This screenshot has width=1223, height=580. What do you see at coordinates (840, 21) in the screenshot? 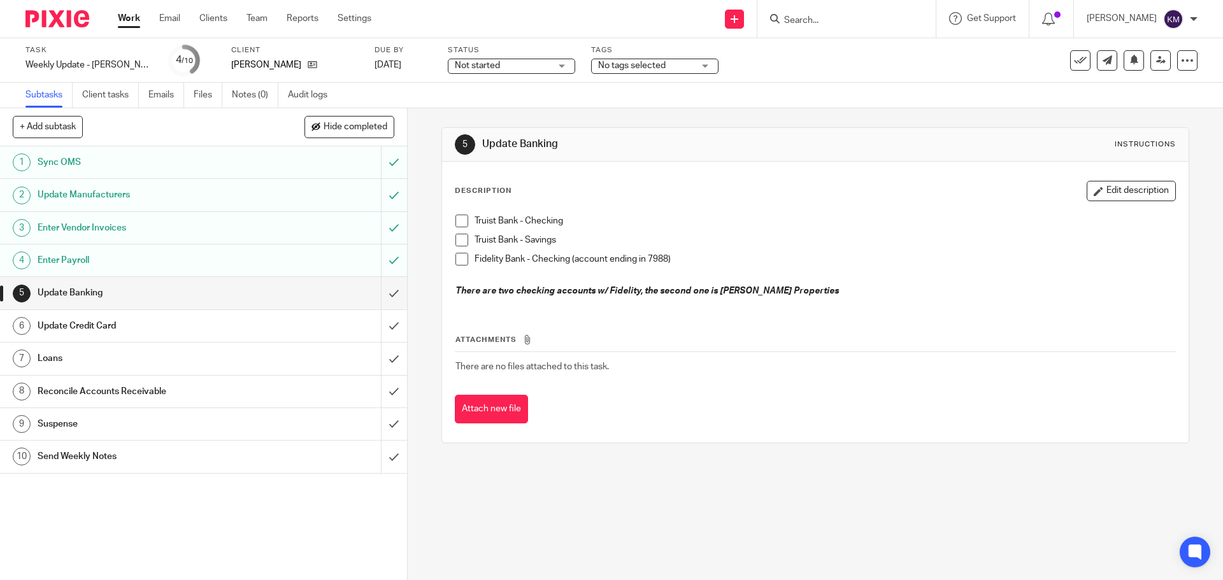
I see `input: Search` at bounding box center [840, 21].